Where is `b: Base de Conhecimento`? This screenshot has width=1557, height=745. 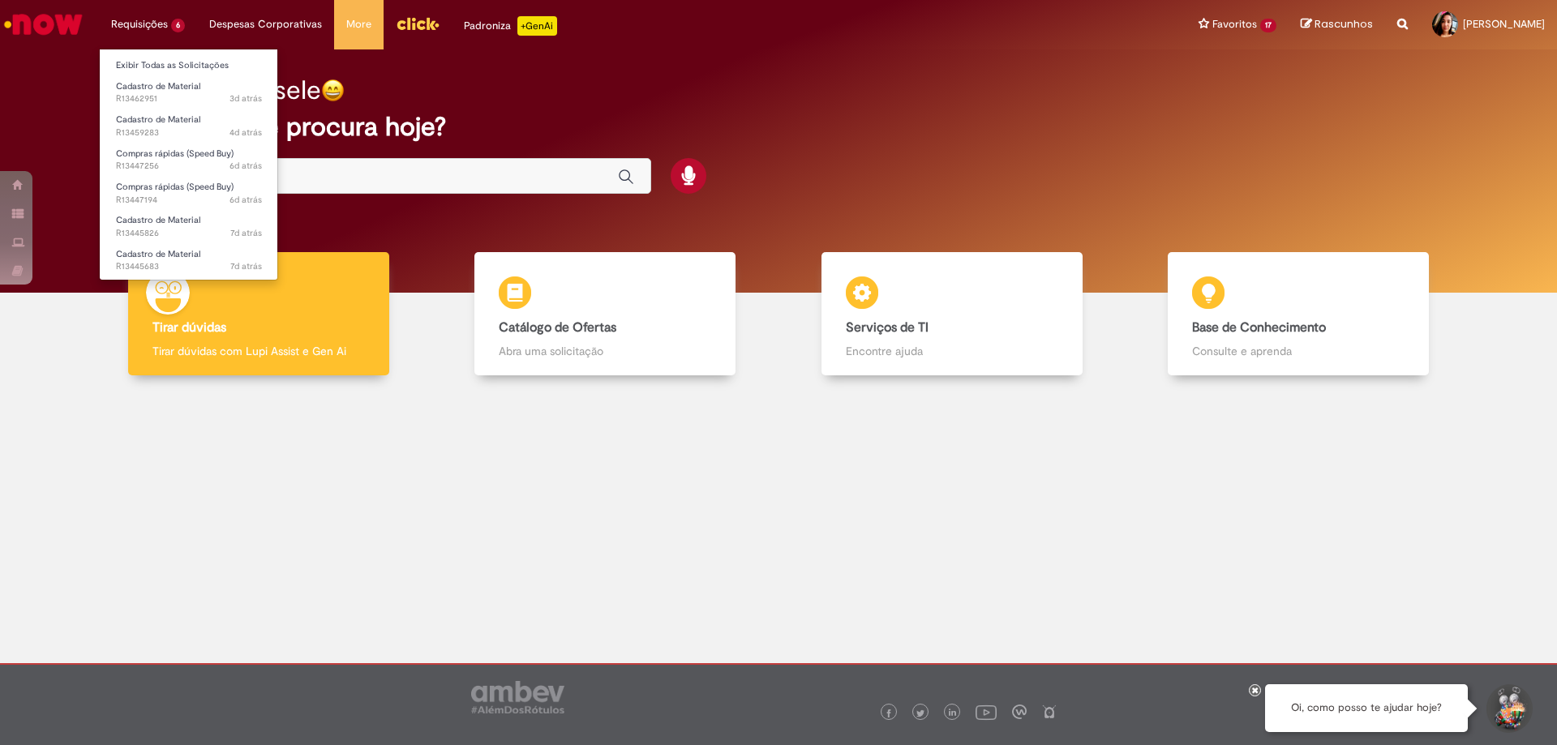
b: Base de Conhecimento is located at coordinates (1258, 328).